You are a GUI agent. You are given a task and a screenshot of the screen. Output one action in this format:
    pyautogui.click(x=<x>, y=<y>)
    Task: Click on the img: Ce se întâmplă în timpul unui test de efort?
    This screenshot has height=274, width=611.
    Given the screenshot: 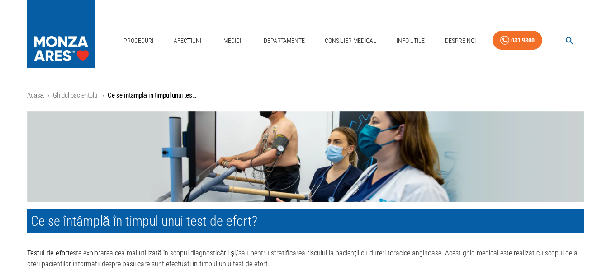 What is the action you would take?
    pyautogui.click(x=306, y=157)
    